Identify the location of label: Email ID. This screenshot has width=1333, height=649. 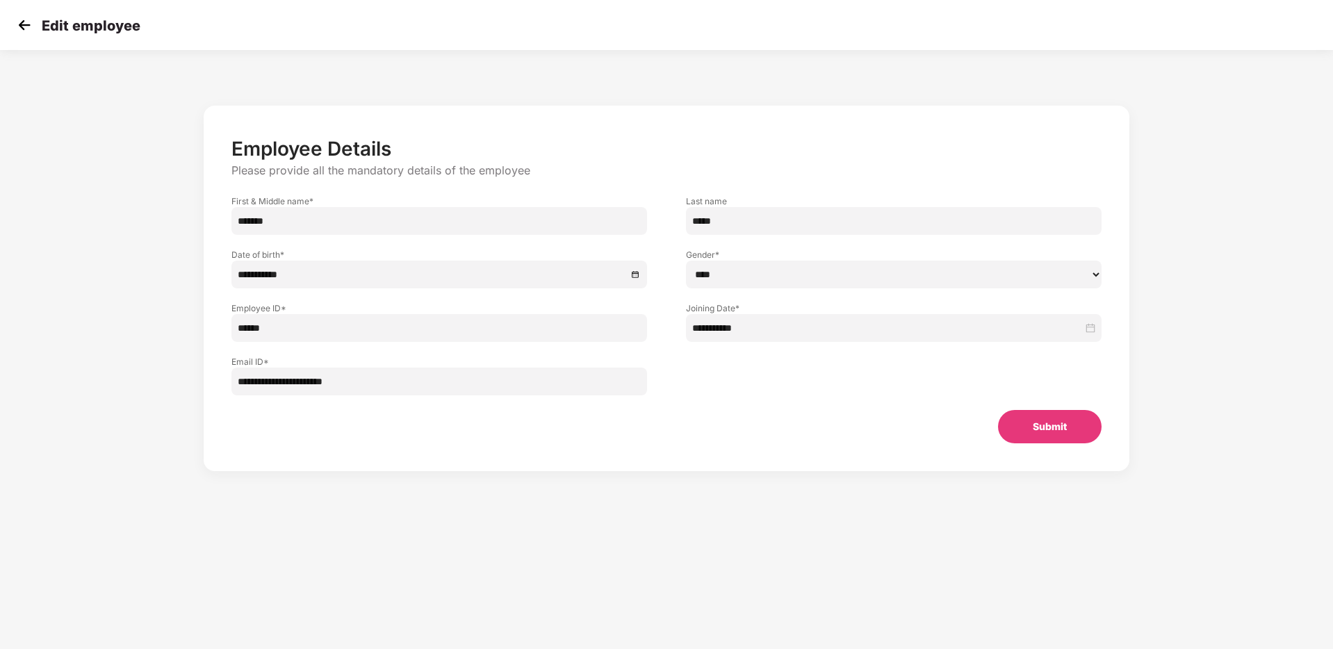
(439, 361).